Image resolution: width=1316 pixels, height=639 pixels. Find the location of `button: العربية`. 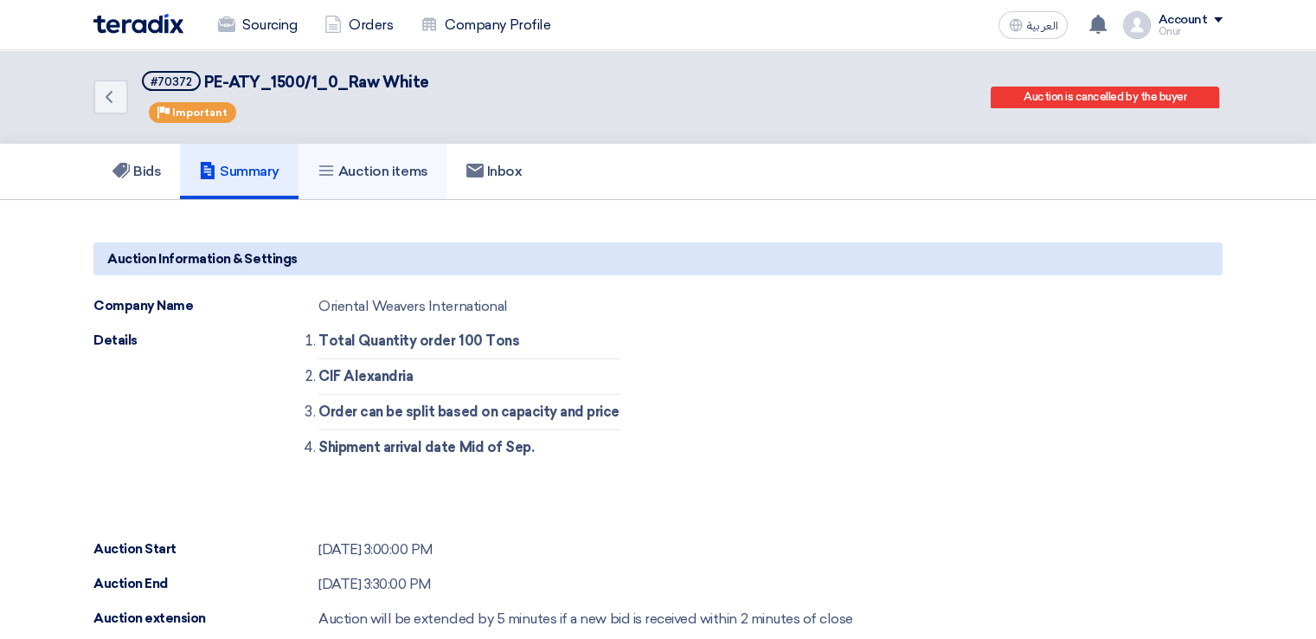

button: العربية is located at coordinates (1033, 25).